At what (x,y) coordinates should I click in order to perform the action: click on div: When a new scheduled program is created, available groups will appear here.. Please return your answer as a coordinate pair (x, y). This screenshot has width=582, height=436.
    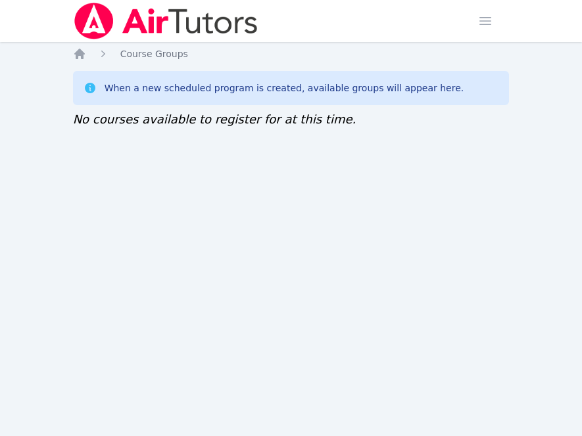
    Looking at the image, I should click on (284, 88).